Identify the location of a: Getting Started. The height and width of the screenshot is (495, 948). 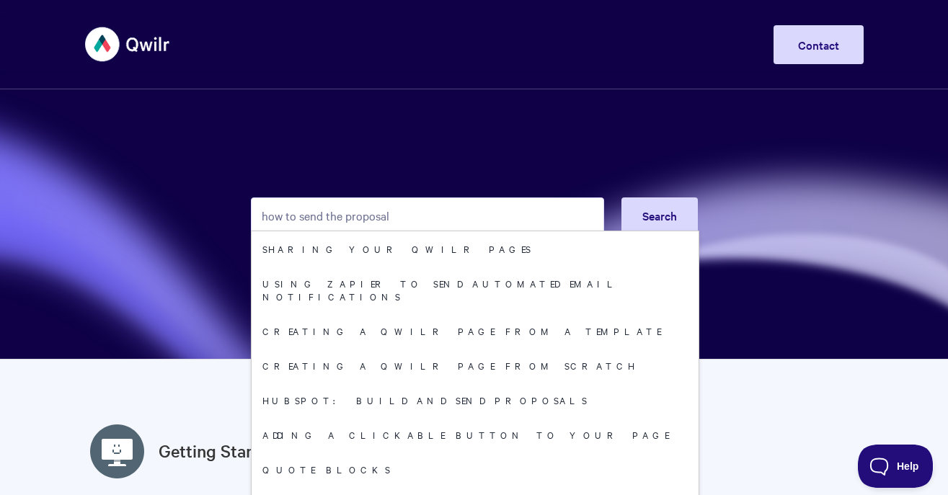
(218, 451).